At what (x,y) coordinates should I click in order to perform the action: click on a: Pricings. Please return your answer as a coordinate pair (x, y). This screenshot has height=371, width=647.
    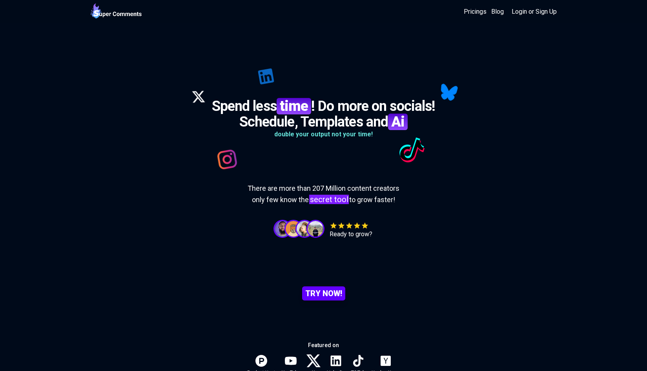
    Looking at the image, I should click on (475, 12).